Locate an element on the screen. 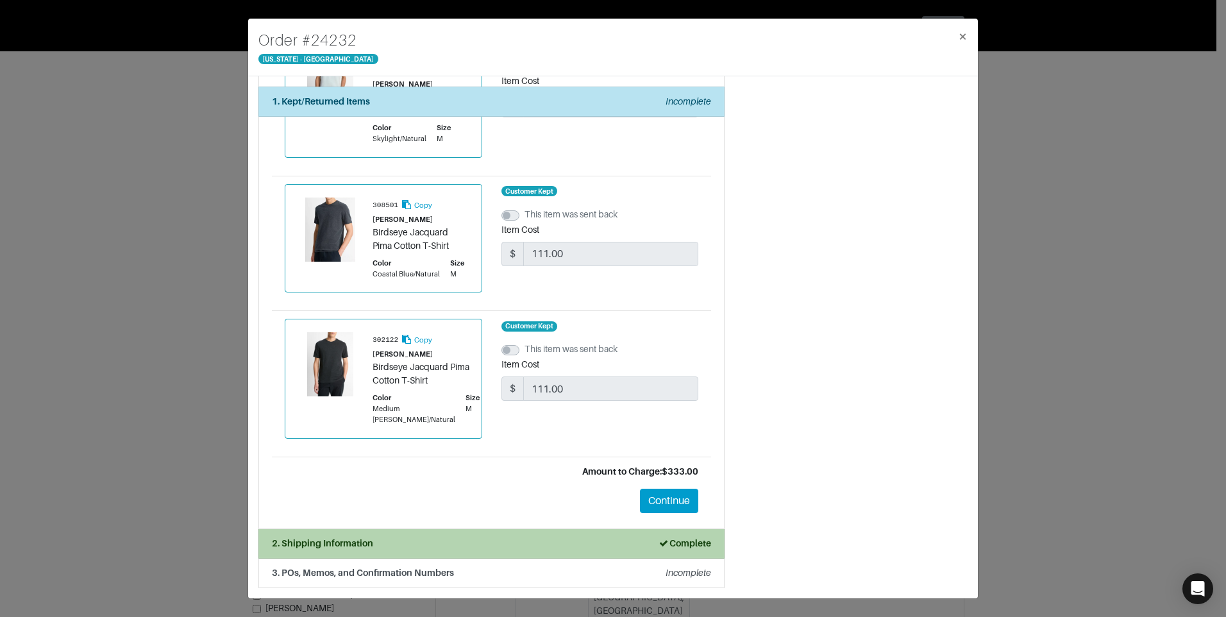 The height and width of the screenshot is (617, 1226). div: Amount to Charge: $333.00 is located at coordinates (491, 471).